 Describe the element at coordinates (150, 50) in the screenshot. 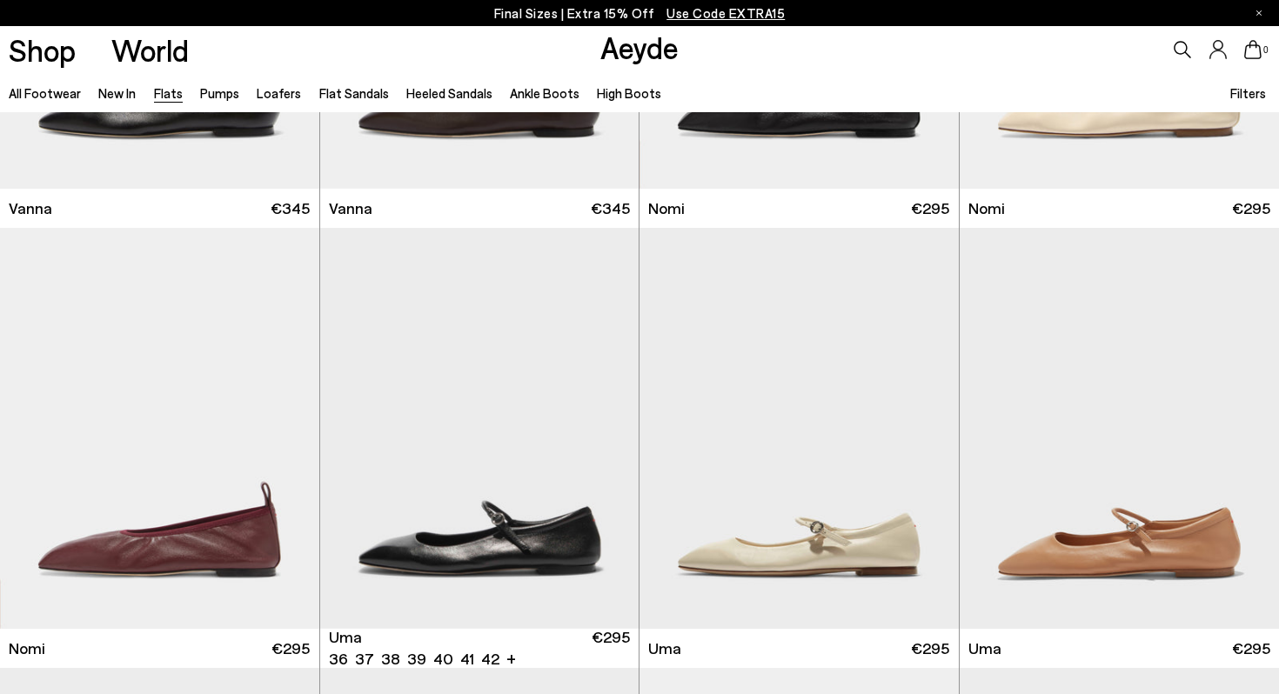

I see `a: World` at that location.